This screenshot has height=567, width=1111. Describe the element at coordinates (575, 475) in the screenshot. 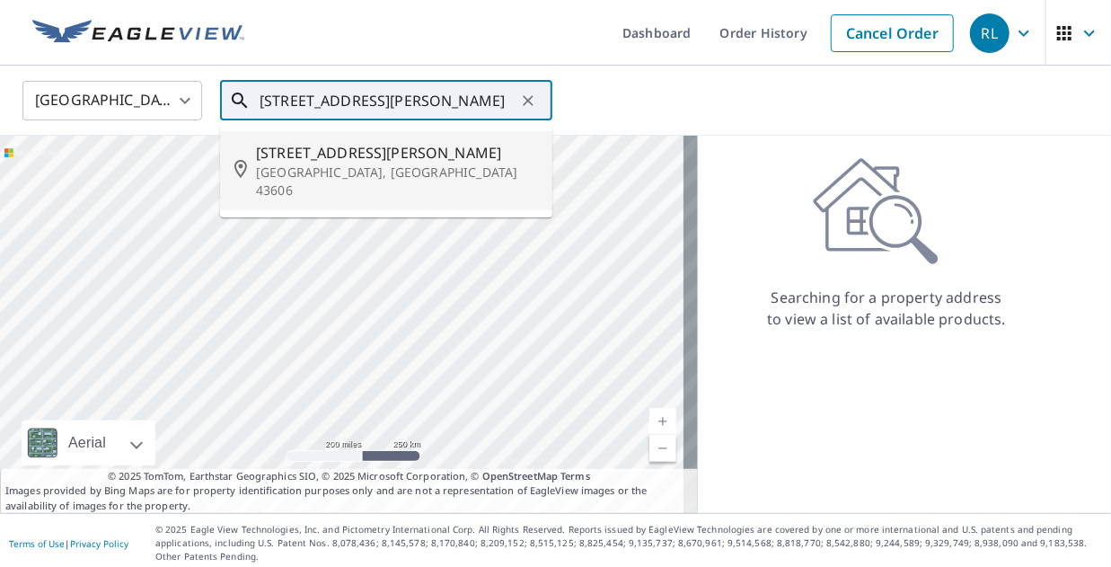

I see `a: Terms` at that location.